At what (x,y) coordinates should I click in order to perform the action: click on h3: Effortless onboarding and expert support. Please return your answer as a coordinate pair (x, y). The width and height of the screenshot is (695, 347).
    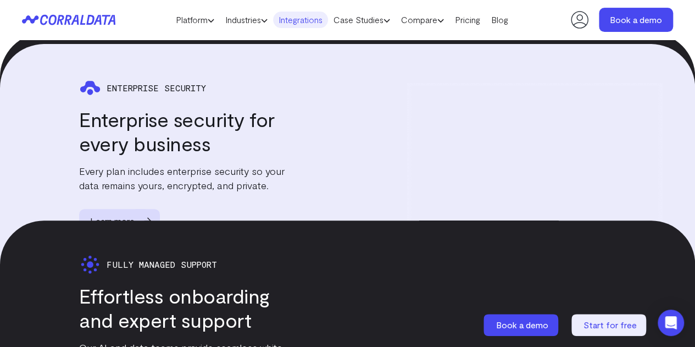
    Looking at the image, I should click on (188, 308).